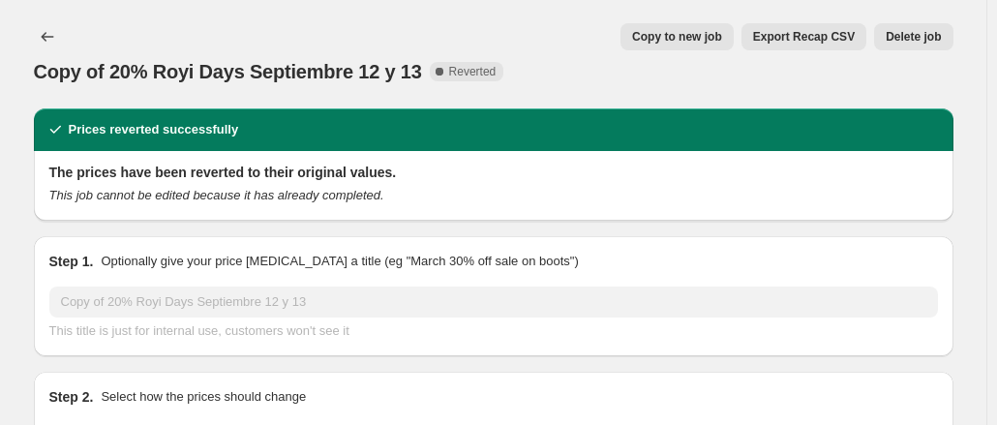  Describe the element at coordinates (676, 37) in the screenshot. I see `span: Copy to new job` at that location.